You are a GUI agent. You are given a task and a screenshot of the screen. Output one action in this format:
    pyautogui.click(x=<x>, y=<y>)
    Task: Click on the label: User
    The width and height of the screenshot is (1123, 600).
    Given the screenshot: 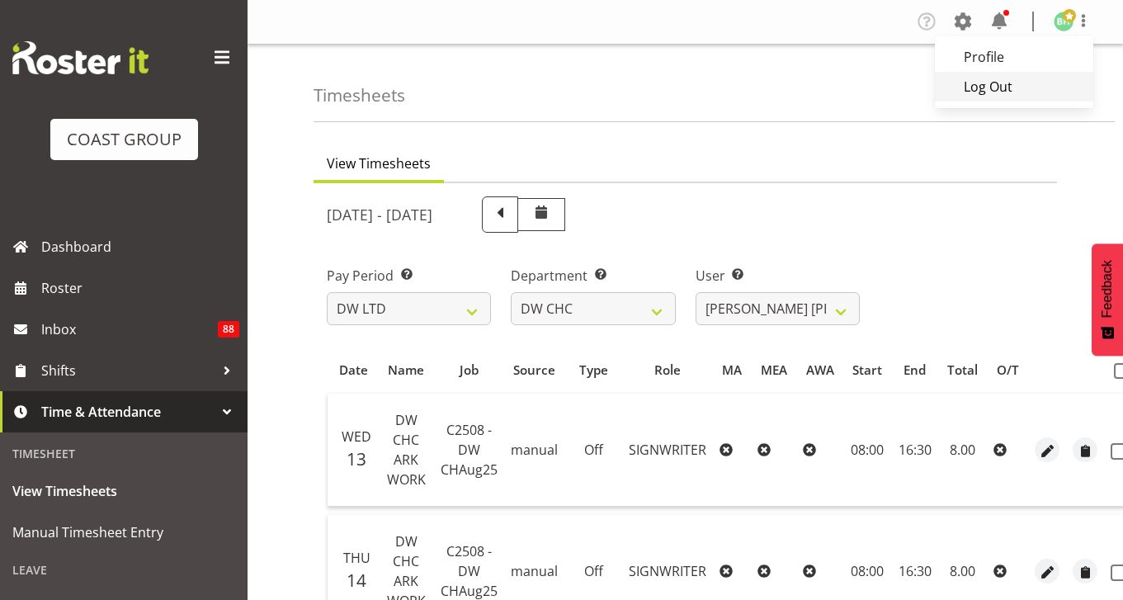 What is the action you would take?
    pyautogui.click(x=777, y=276)
    